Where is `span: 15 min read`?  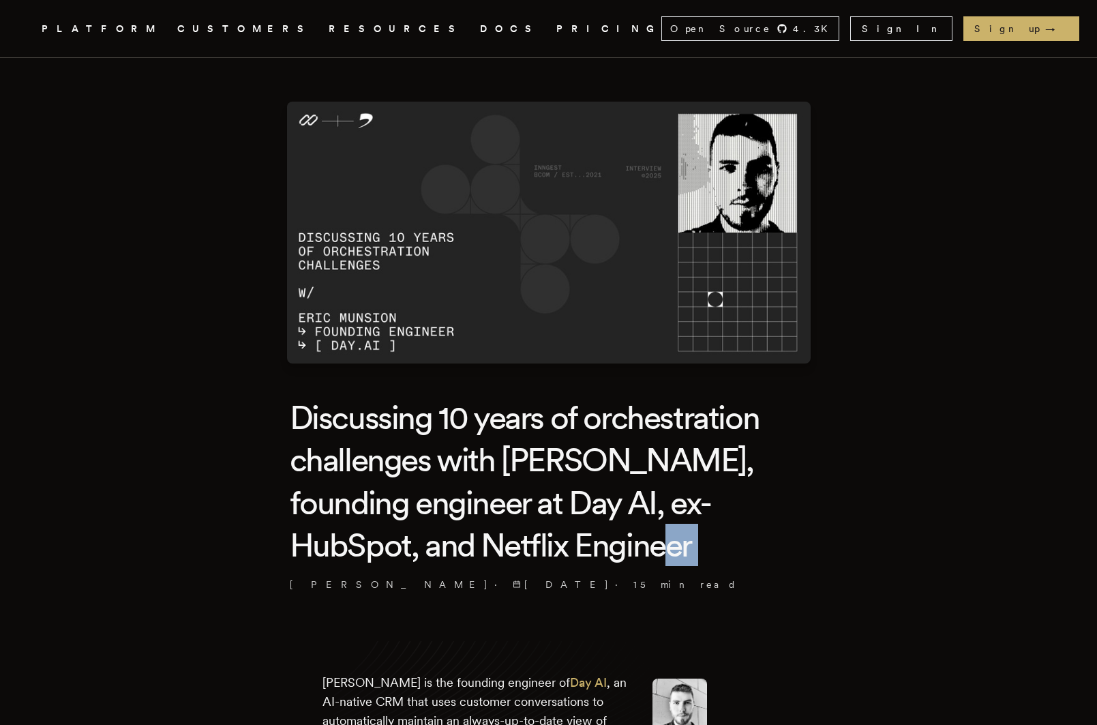
span: 15 min read is located at coordinates (685, 584).